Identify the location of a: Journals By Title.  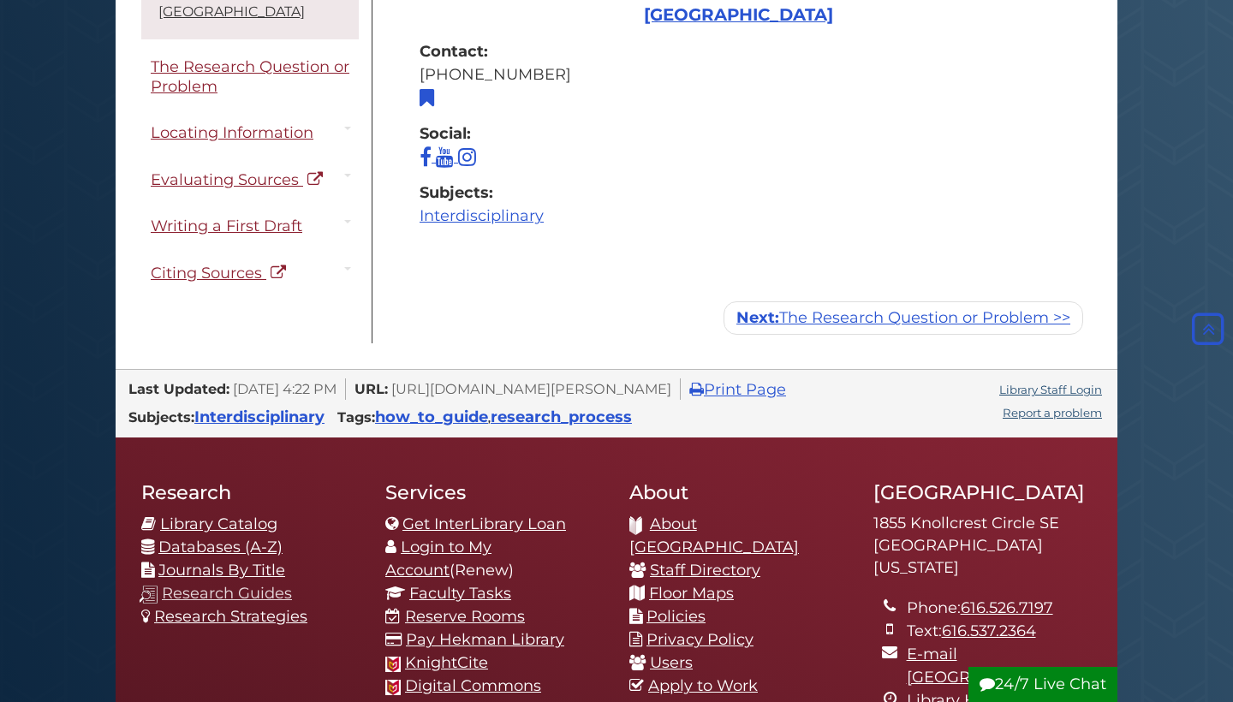
(222, 570).